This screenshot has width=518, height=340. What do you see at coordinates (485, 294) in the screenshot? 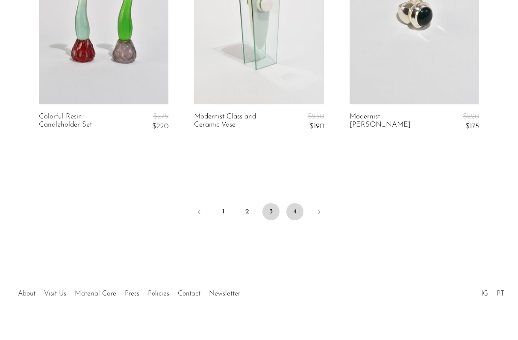
I see `a: IG` at bounding box center [485, 294].